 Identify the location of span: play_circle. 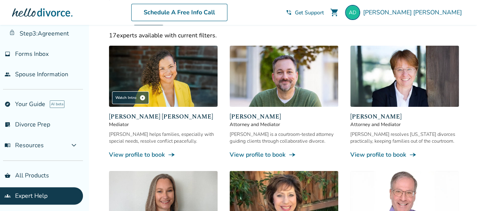
(143, 98).